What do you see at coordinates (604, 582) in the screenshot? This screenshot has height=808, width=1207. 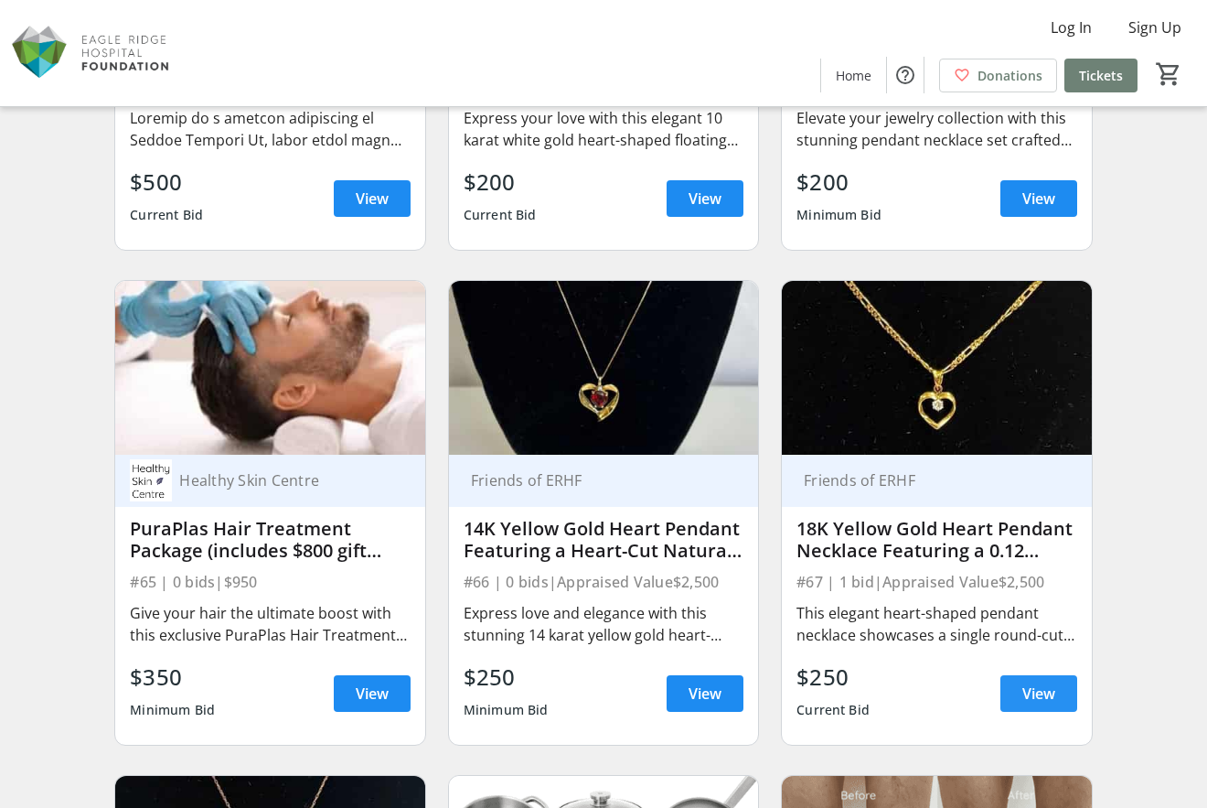 I see `div: #66 | 0 bids | Appraised Value $2,500` at bounding box center [604, 582].